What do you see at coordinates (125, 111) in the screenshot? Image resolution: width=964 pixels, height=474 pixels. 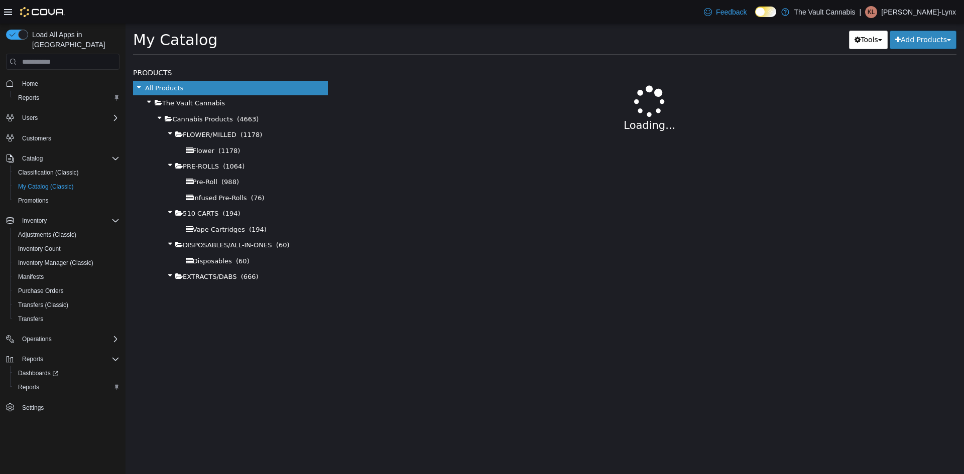 I see `span: (1178)` at bounding box center [125, 111].